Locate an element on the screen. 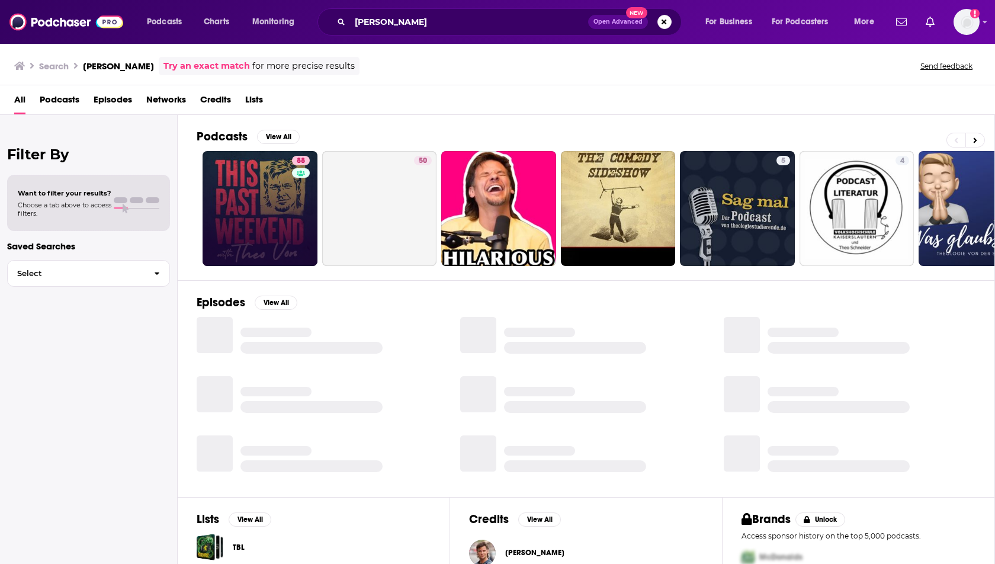  span: Episodes is located at coordinates (113, 102).